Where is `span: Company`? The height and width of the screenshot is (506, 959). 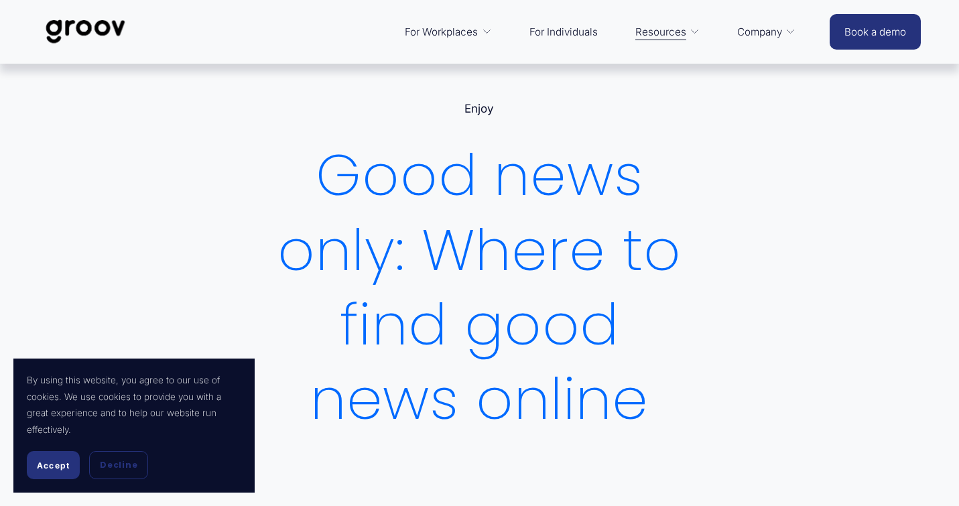 span: Company is located at coordinates (759, 32).